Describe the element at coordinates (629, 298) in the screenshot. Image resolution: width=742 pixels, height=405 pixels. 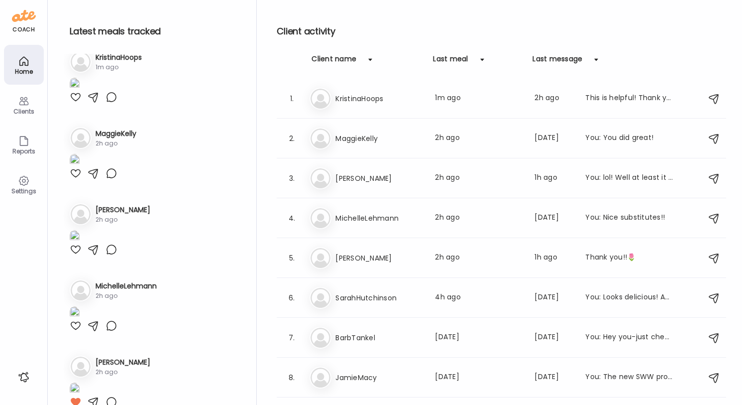
I see `div: You: Looks delicious! And nice choices!` at that location.